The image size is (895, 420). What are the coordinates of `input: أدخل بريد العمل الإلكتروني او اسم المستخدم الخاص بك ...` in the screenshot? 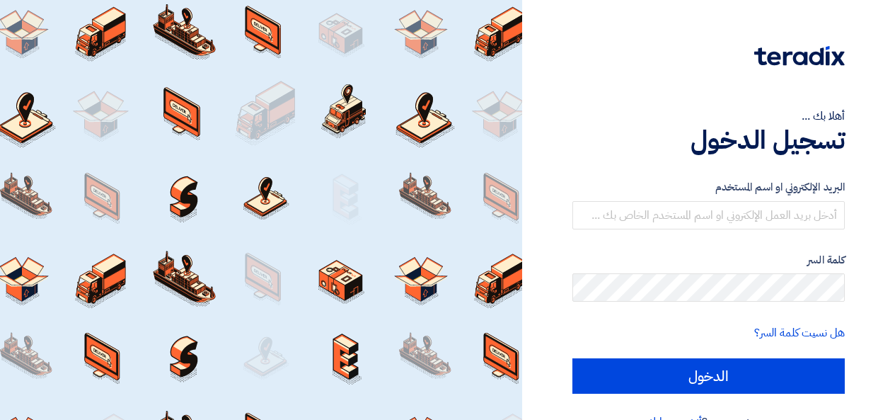 It's located at (708, 215).